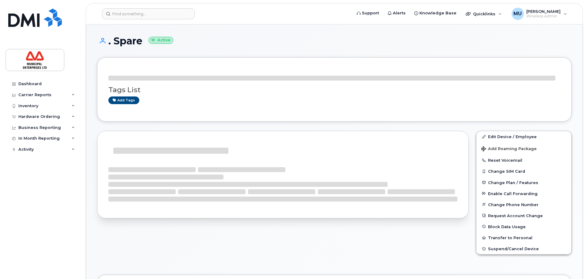 Image resolution: width=586 pixels, height=279 pixels. Describe the element at coordinates (524, 216) in the screenshot. I see `button: Request Account Change` at that location.